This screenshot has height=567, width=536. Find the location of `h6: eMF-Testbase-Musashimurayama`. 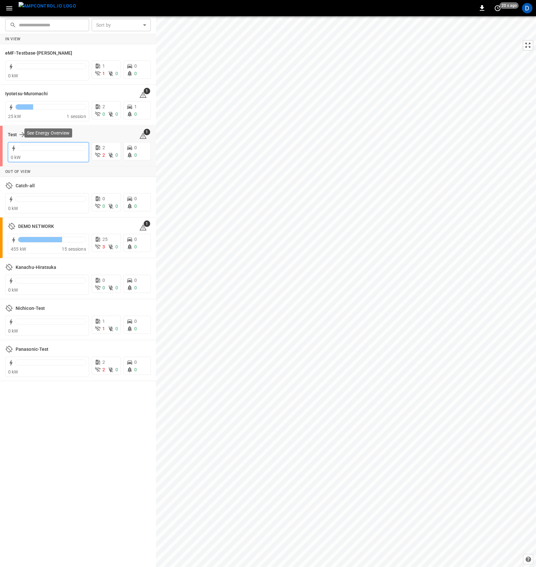

h6: eMF-Testbase-Musashimurayama is located at coordinates (39, 53).